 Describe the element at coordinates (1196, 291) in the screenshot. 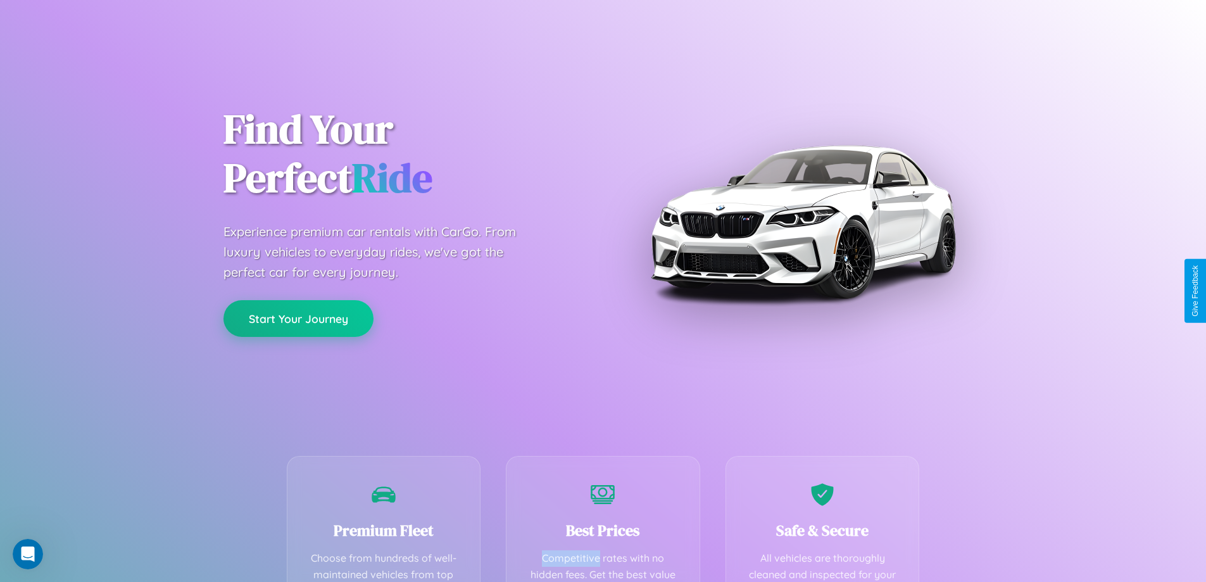

I see `div: Give Feedback` at that location.